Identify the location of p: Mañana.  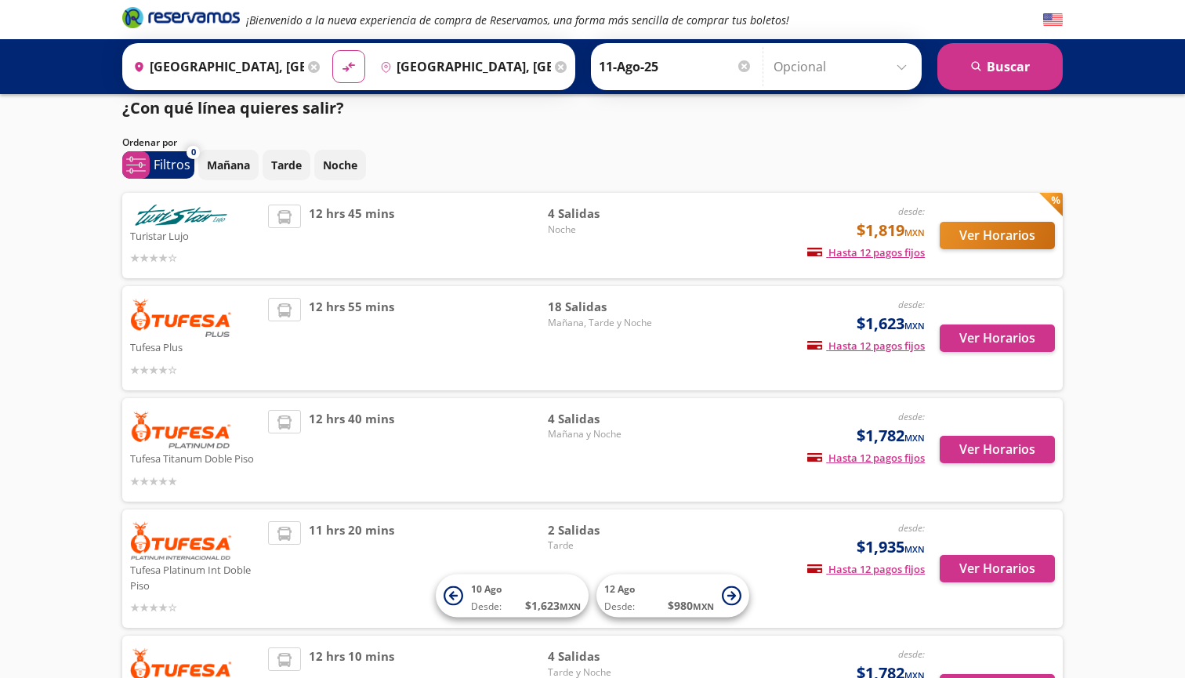
(228, 165).